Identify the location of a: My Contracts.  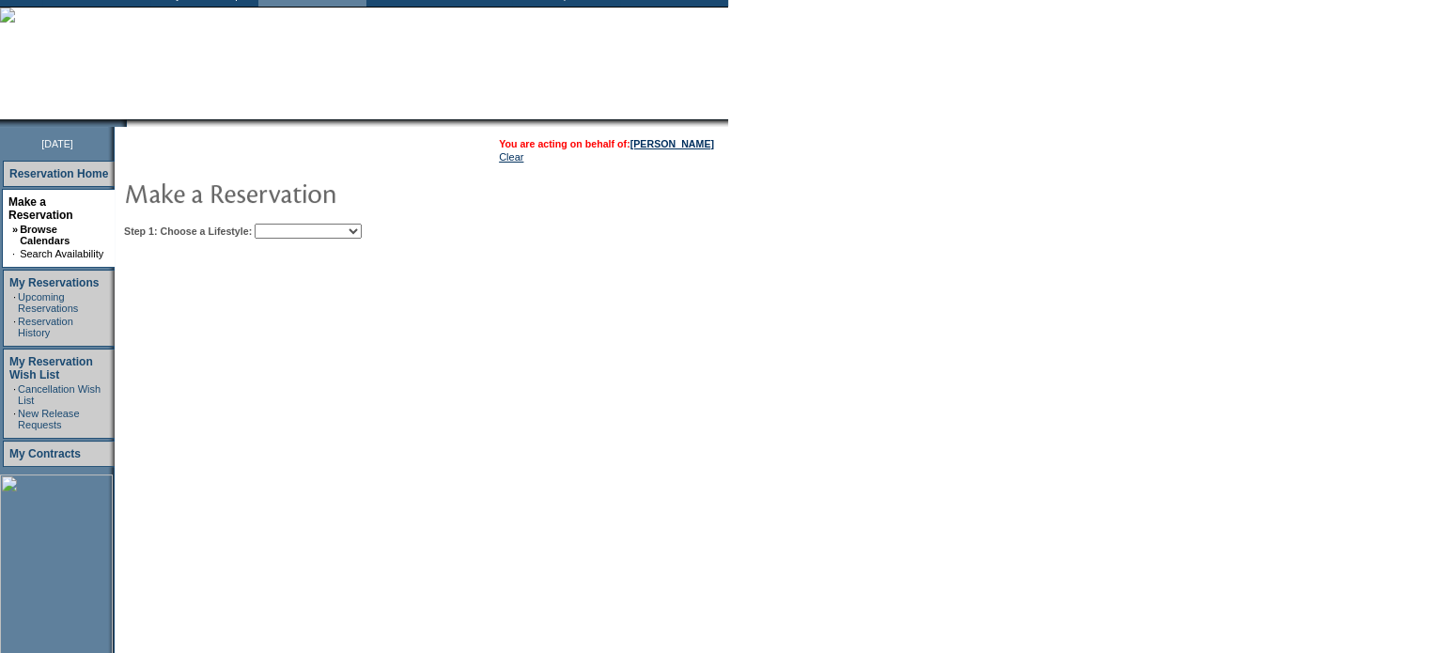
(45, 454).